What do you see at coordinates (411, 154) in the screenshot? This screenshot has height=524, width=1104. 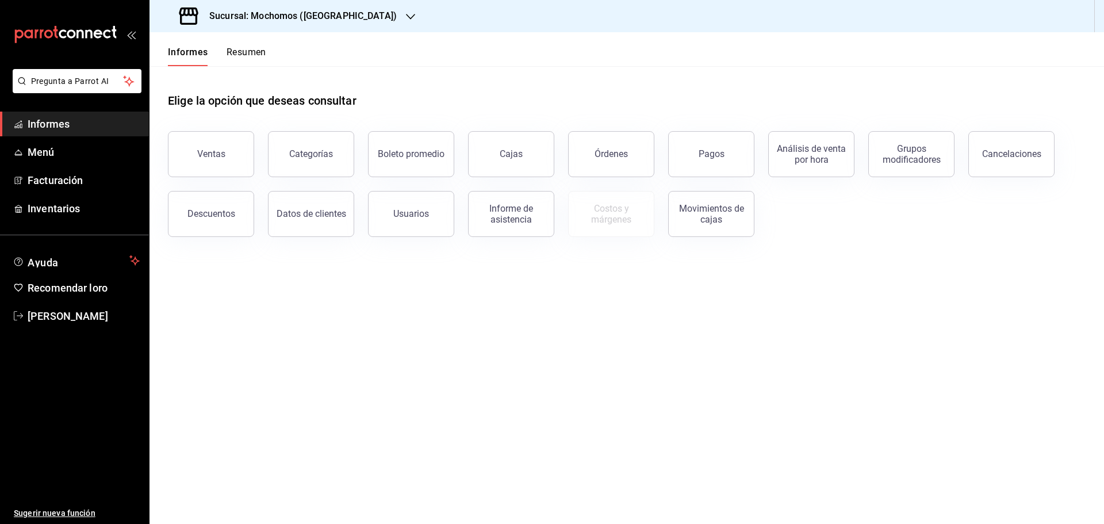 I see `font: Boleto promedio` at bounding box center [411, 154].